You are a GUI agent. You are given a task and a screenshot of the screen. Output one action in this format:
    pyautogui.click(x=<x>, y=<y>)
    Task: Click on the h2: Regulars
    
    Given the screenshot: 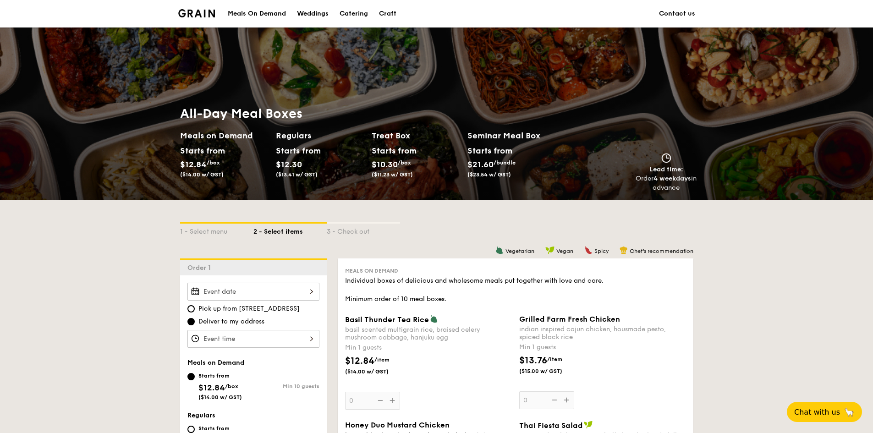 What is the action you would take?
    pyautogui.click(x=320, y=136)
    